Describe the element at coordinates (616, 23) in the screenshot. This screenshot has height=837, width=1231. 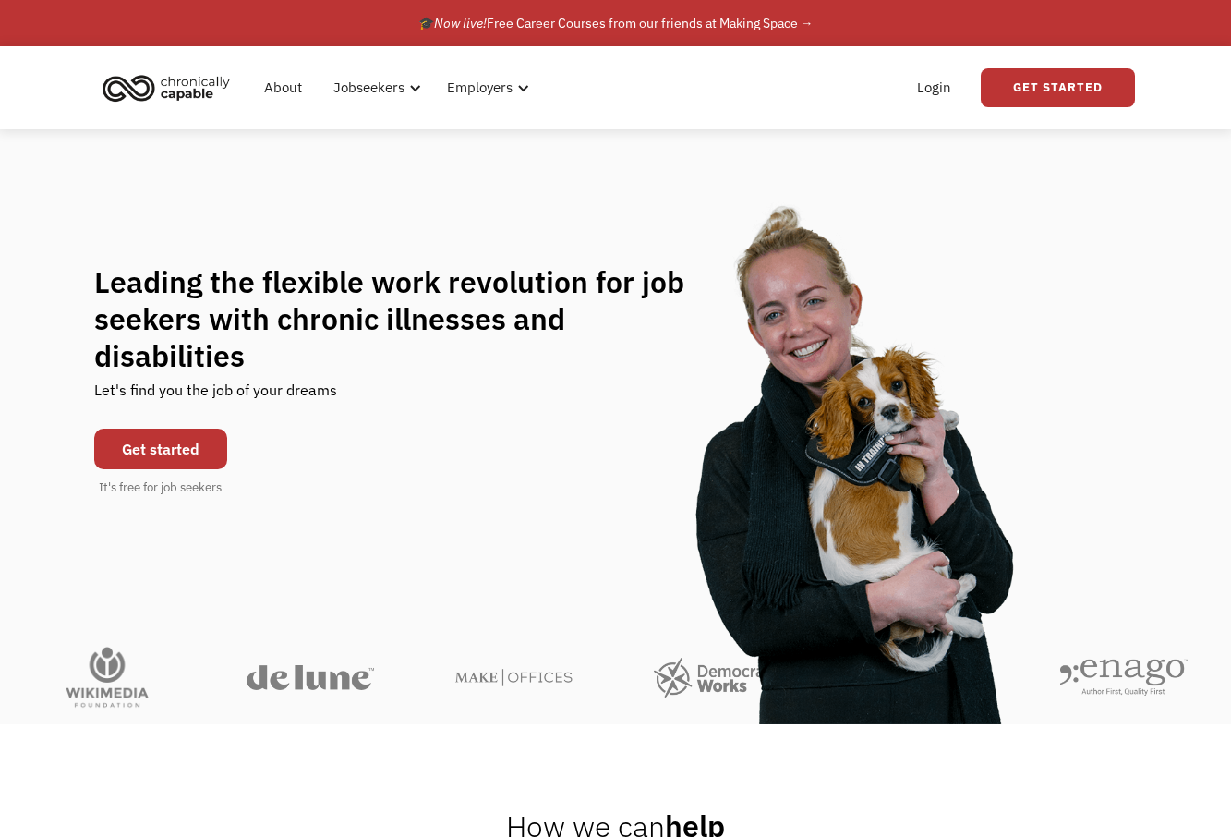
I see `div: 🎓 Free Career Courses from our friends at Making Space →` at that location.